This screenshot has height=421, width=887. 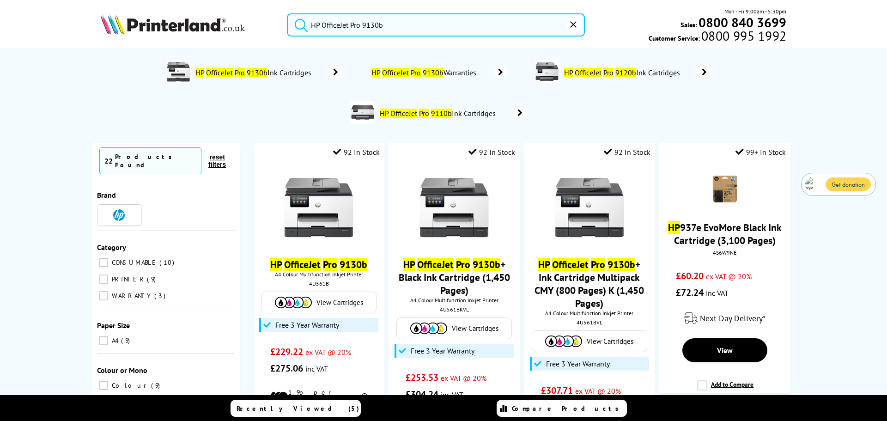 What do you see at coordinates (103, 262) in the screenshot?
I see `input: CONSUMABLE 10` at bounding box center [103, 262].